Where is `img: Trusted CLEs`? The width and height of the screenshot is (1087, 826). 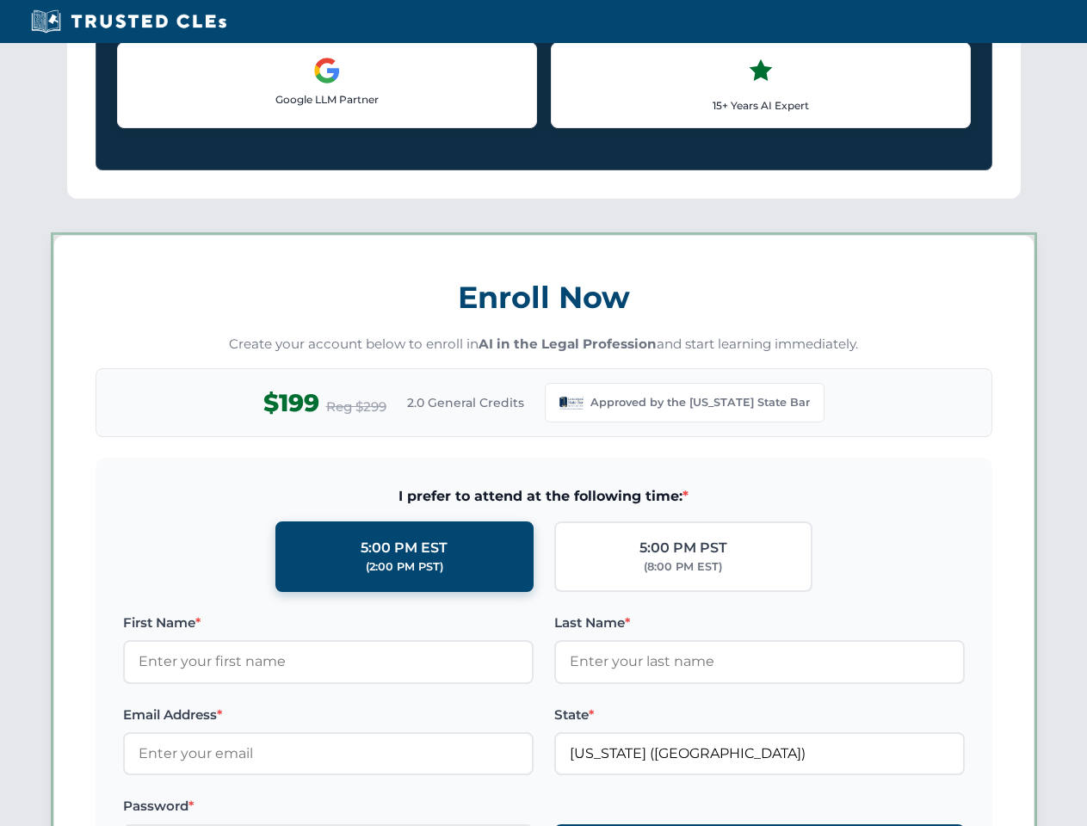
img: Trusted CLEs is located at coordinates (128, 22).